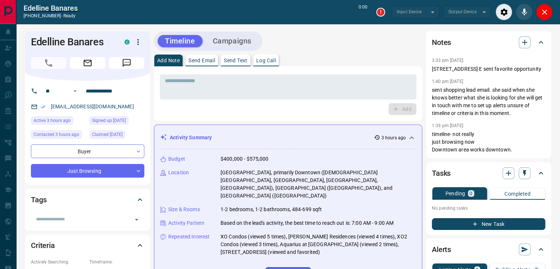 Image resolution: width=560 pixels, height=269 pixels. Describe the element at coordinates (56, 134) in the screenshot. I see `span: Contacted 3 hours ago` at that location.